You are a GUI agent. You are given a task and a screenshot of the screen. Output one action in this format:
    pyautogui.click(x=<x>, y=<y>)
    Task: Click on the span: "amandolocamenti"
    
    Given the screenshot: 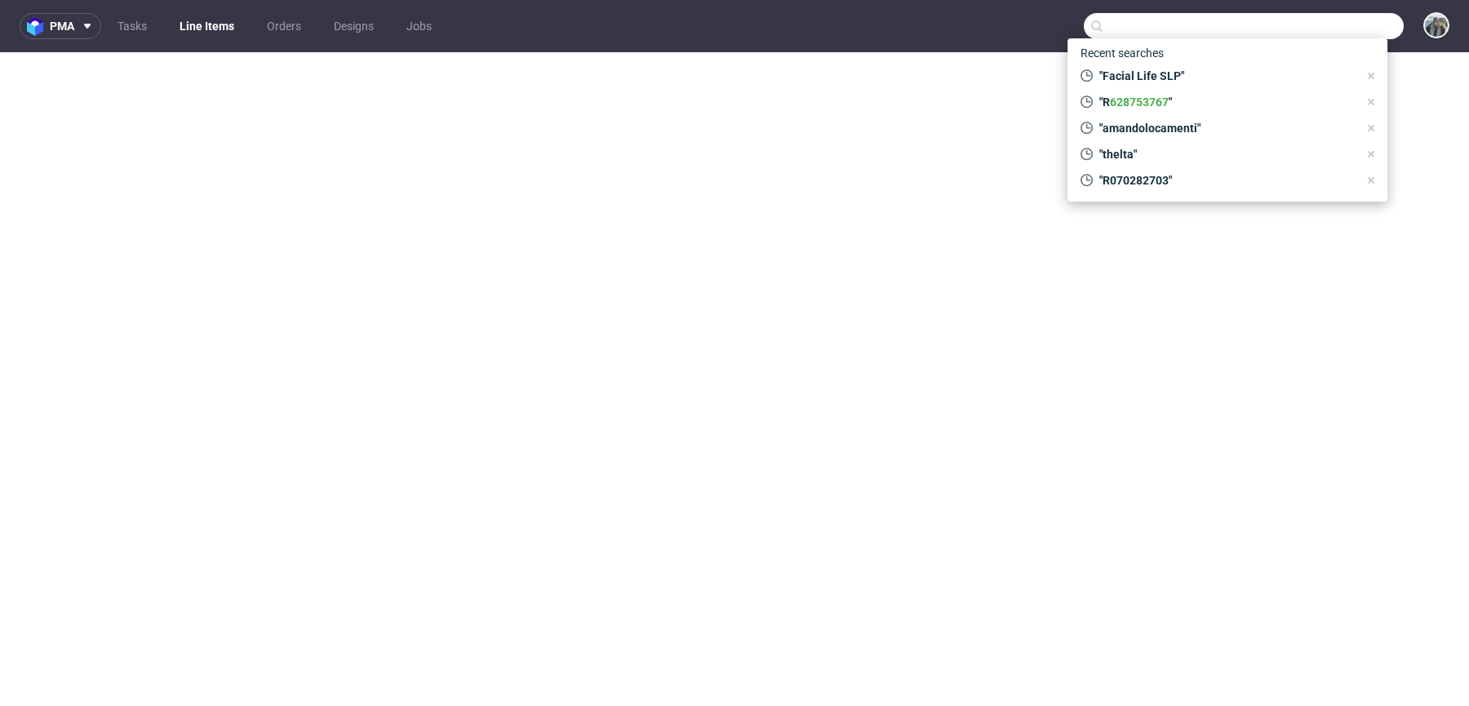 What is the action you would take?
    pyautogui.click(x=1225, y=128)
    